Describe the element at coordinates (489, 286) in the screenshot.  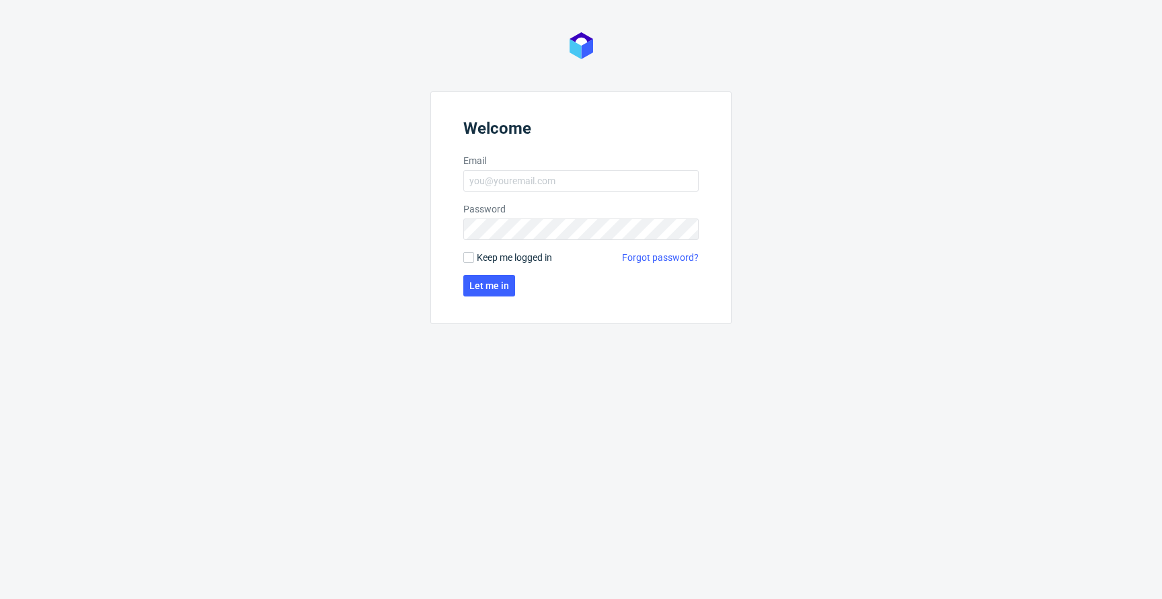
I see `button: Let me in` at that location.